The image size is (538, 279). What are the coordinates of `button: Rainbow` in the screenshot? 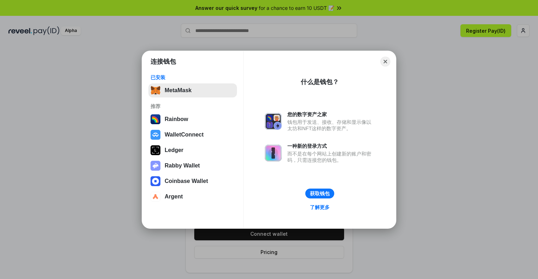 It's located at (192, 119).